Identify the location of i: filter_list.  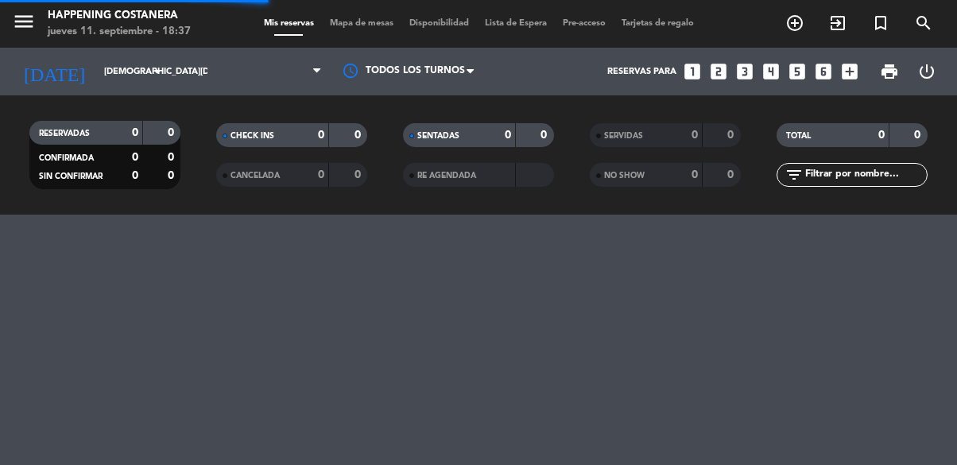
(794, 175).